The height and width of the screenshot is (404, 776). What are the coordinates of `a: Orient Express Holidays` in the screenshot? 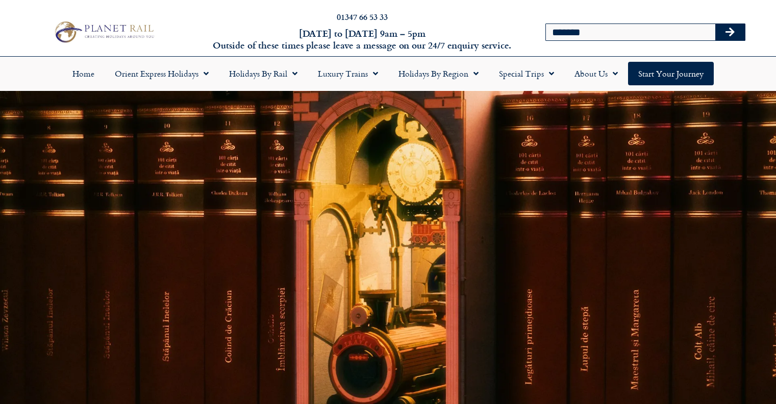 It's located at (162, 73).